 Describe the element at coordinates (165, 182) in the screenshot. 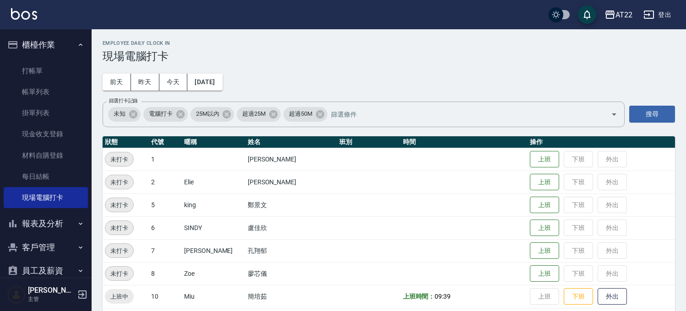

I see `td: 2` at that location.